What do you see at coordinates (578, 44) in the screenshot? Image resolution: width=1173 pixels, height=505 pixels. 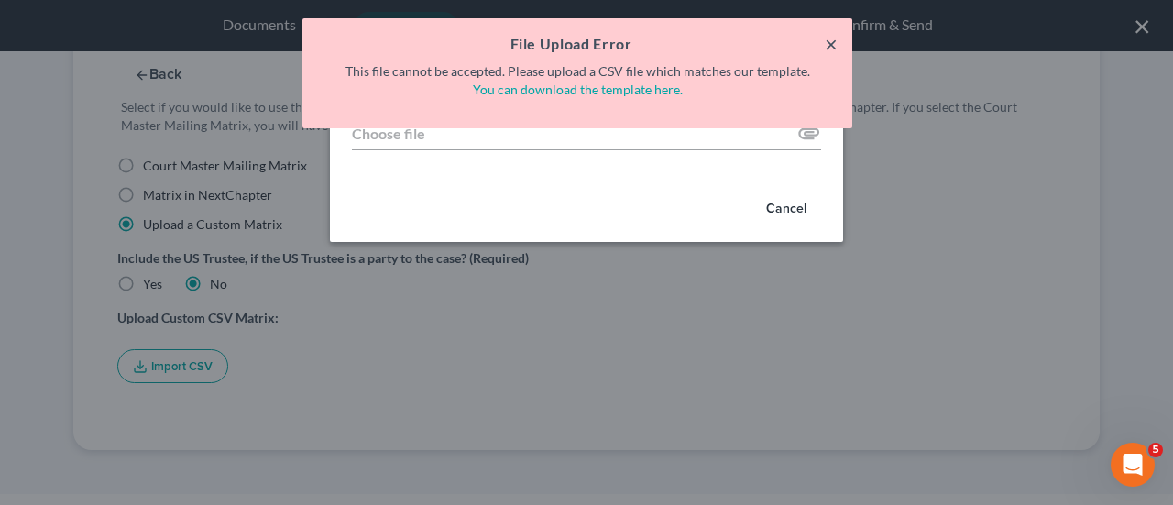 I see `h5: File Upload Error` at bounding box center [578, 44].